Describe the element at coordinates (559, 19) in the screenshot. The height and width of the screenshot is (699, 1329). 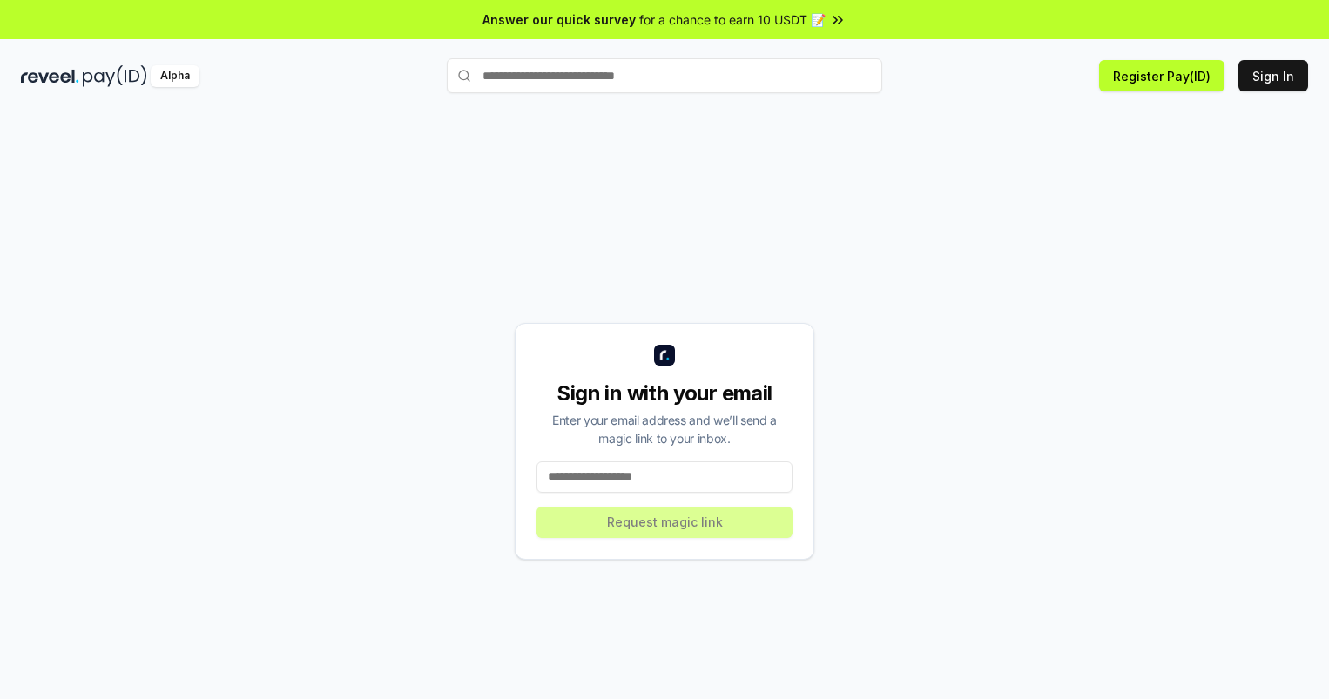
I see `span: Answer our quick survey` at that location.